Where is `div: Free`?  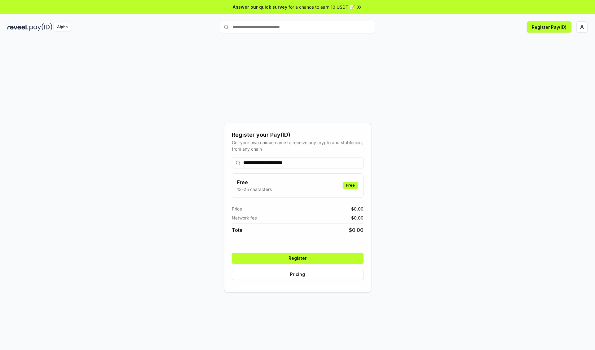 div: Free is located at coordinates (350, 185).